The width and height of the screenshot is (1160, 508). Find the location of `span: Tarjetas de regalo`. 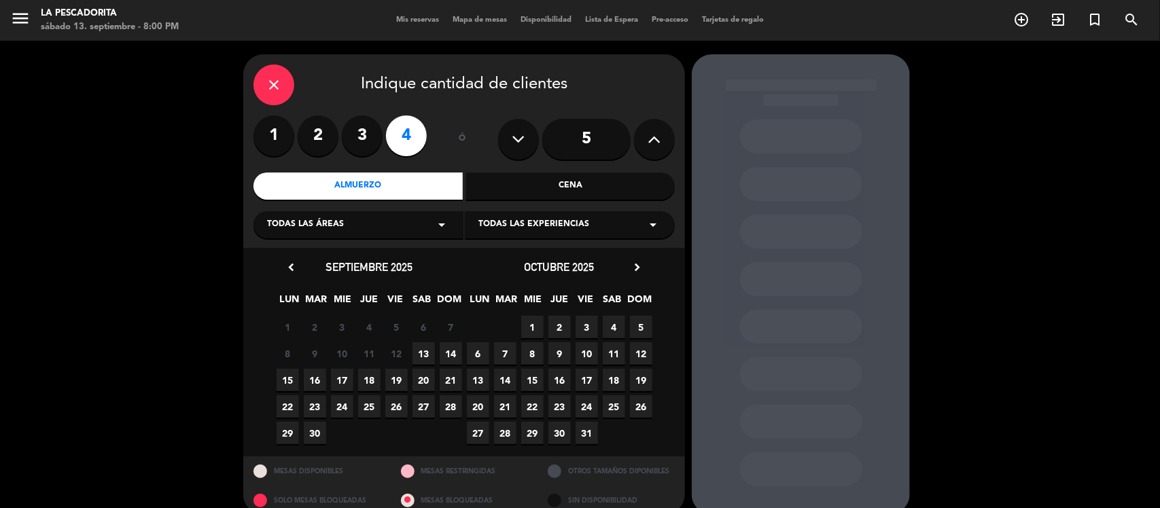

span: Tarjetas de regalo is located at coordinates (733, 20).